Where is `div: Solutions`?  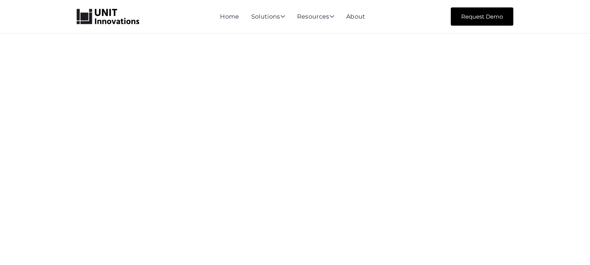
div: Solutions is located at coordinates (268, 17).